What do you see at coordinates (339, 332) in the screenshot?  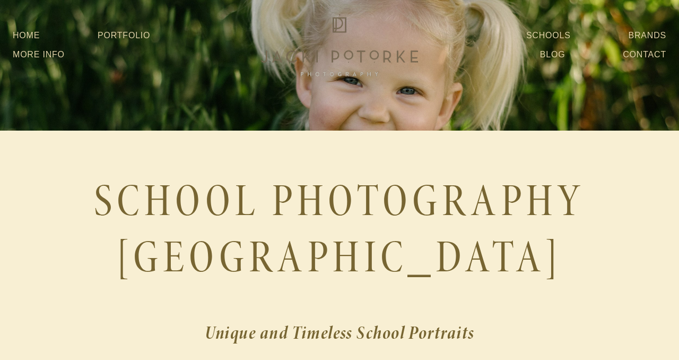 I see `strong: Unique and Timeless School Portraits` at bounding box center [339, 332].